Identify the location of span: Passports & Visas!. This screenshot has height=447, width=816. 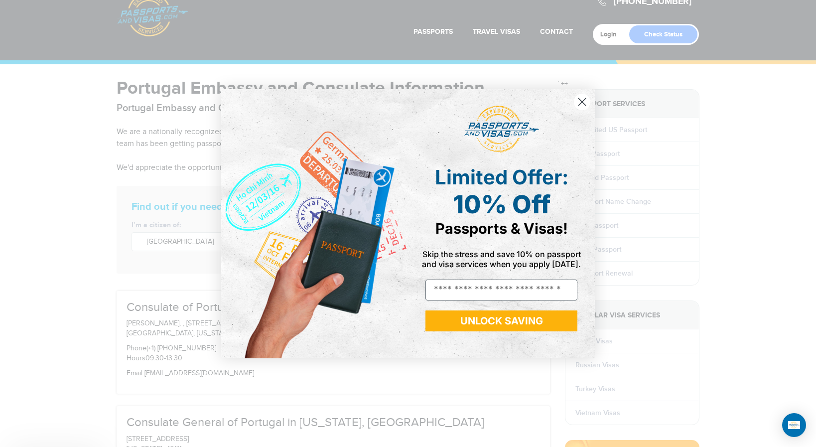
(501, 228).